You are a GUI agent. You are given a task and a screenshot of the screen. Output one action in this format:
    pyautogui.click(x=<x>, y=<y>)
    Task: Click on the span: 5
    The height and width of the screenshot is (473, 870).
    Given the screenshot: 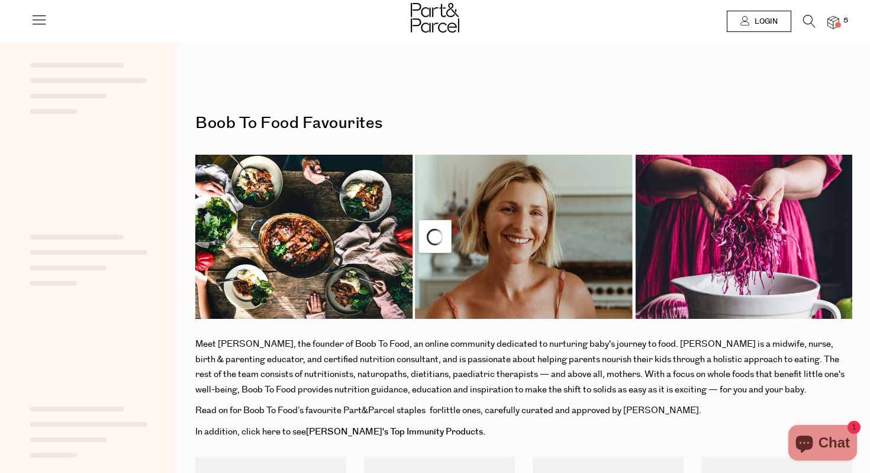 What is the action you would take?
    pyautogui.click(x=846, y=21)
    